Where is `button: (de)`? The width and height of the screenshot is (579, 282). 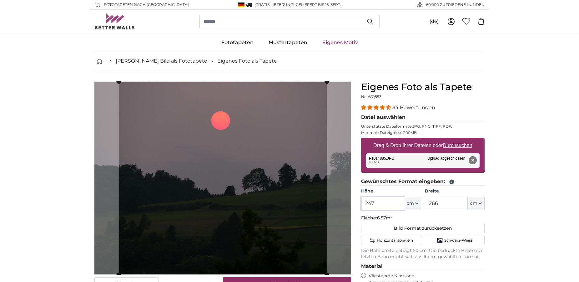 button: (de) is located at coordinates (434, 22).